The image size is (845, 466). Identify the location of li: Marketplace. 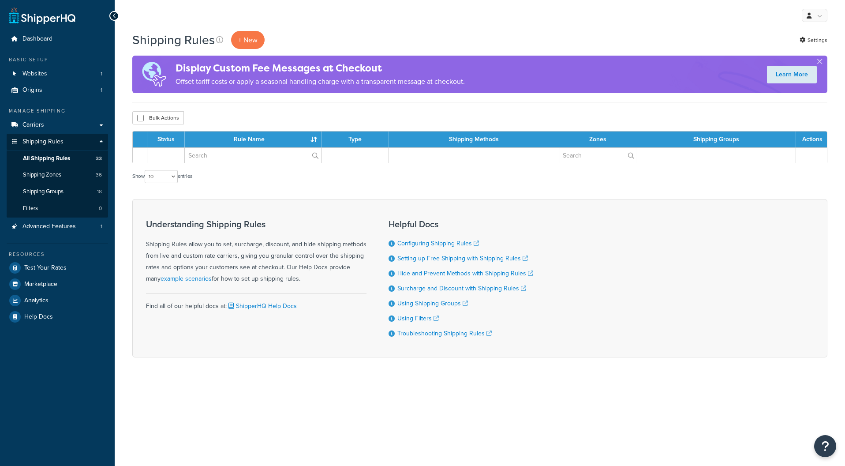
(57, 284).